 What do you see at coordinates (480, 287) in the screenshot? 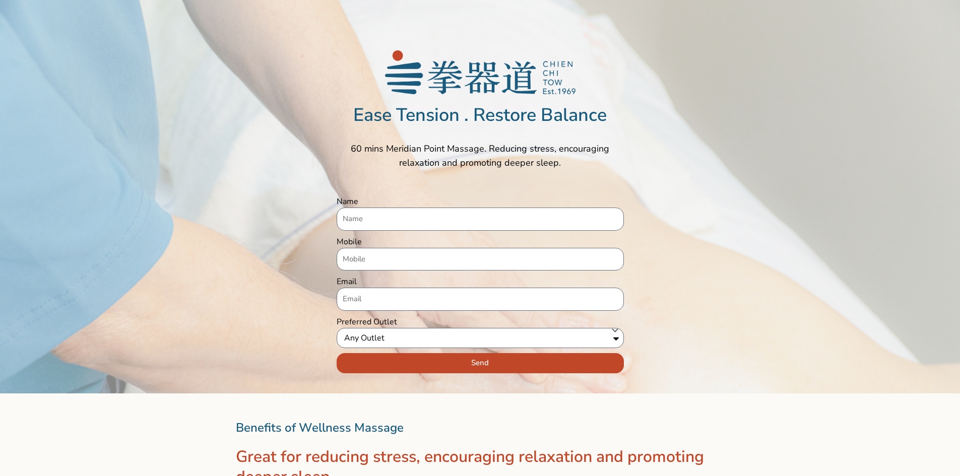
I see `form: CCT Wellness Trial` at bounding box center [480, 287].